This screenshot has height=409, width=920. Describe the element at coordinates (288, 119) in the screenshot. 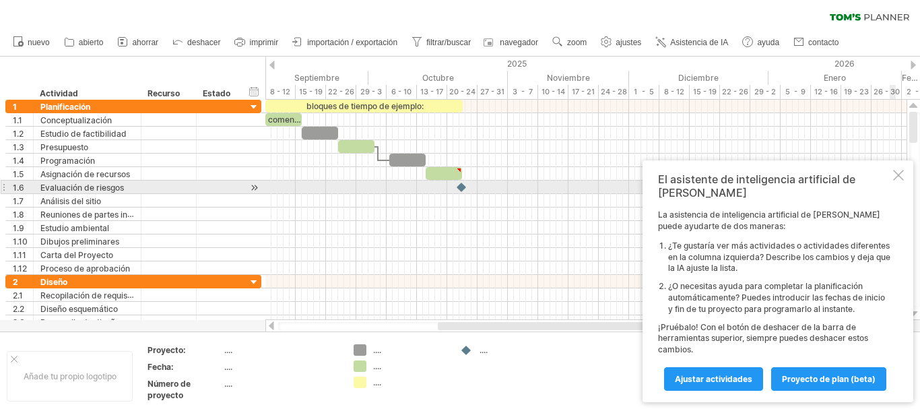

I see `font: comenzar` at that location.